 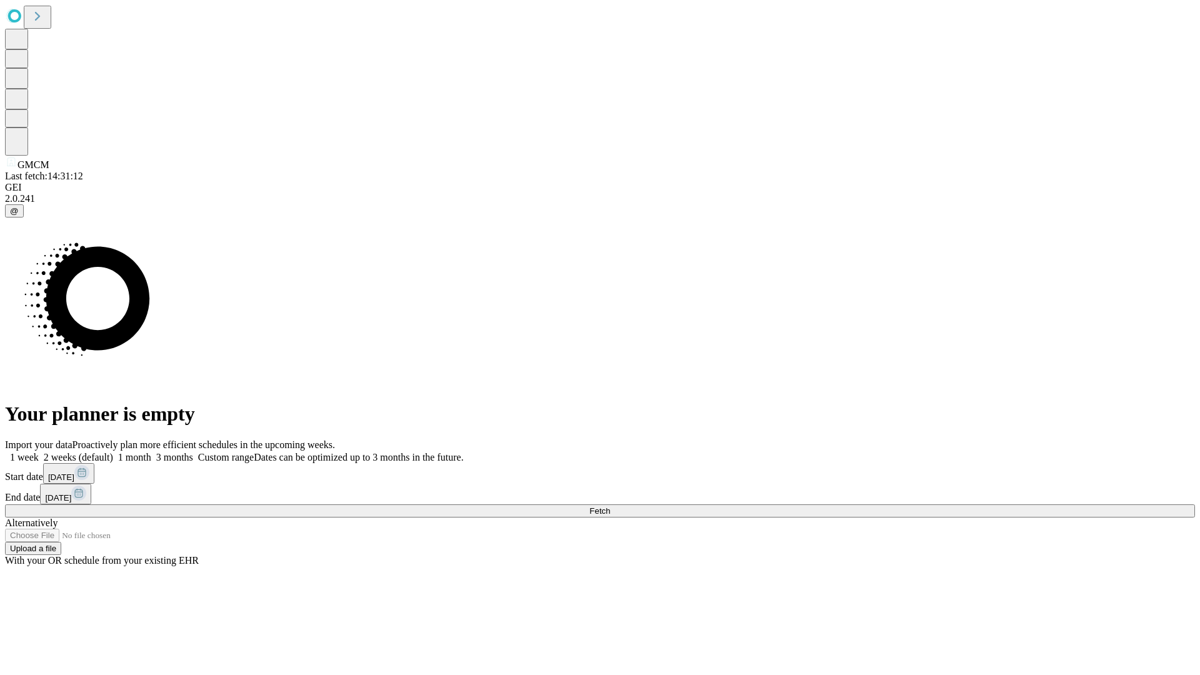 What do you see at coordinates (31, 523) in the screenshot?
I see `span: Alternatively` at bounding box center [31, 523].